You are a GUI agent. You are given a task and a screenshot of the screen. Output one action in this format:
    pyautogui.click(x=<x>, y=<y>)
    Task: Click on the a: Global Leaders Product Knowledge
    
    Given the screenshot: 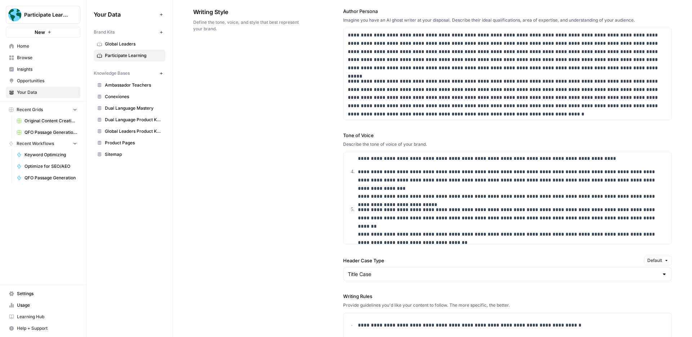 What is the action you would take?
    pyautogui.click(x=129, y=131)
    